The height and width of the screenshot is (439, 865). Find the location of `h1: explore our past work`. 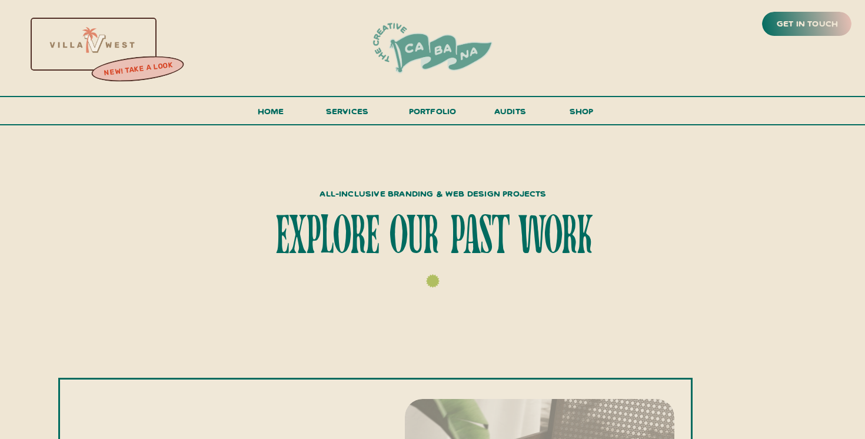

h1: explore our past work is located at coordinates (432, 237).